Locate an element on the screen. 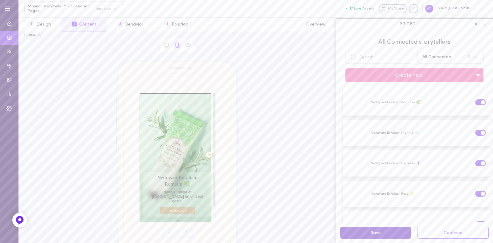 Image resolution: width=493 pixels, height=243 pixels. div: 1 / 4 is located at coordinates (178, 222).